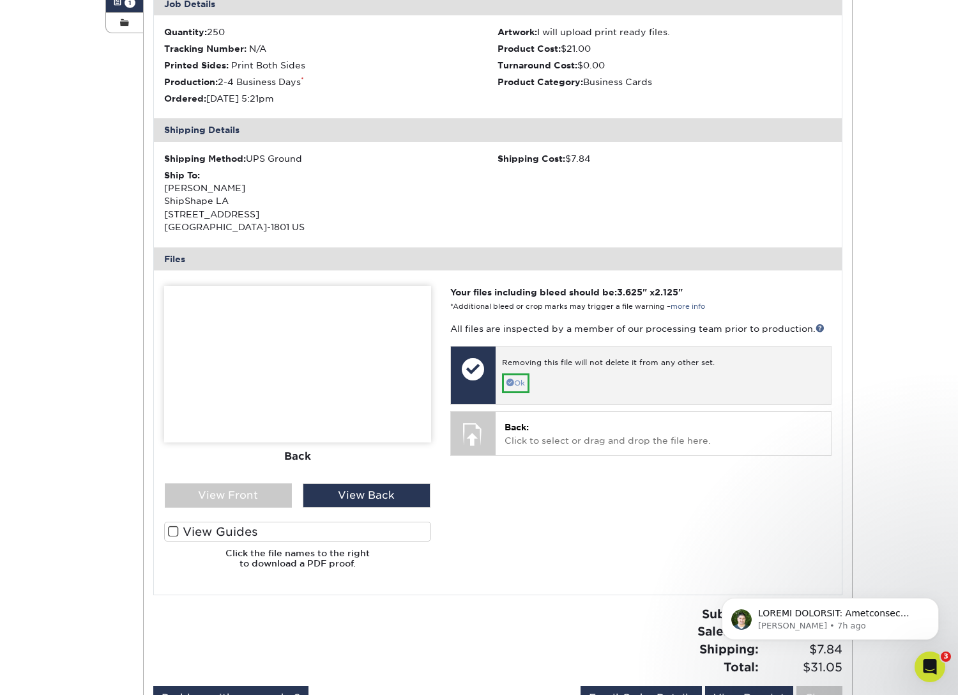  What do you see at coordinates (688, 306) in the screenshot?
I see `a: more info` at bounding box center [688, 306].